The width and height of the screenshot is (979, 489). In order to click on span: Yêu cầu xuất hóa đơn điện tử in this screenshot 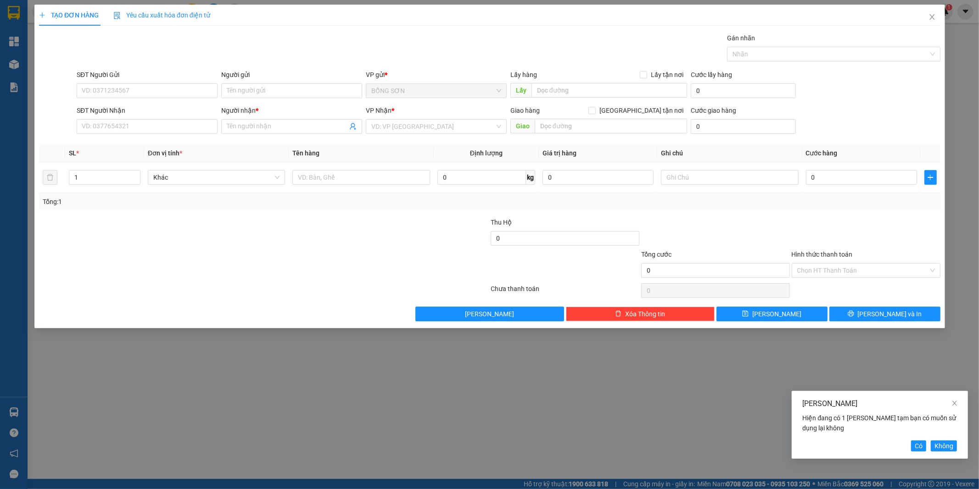, I will do `click(161, 15)`.